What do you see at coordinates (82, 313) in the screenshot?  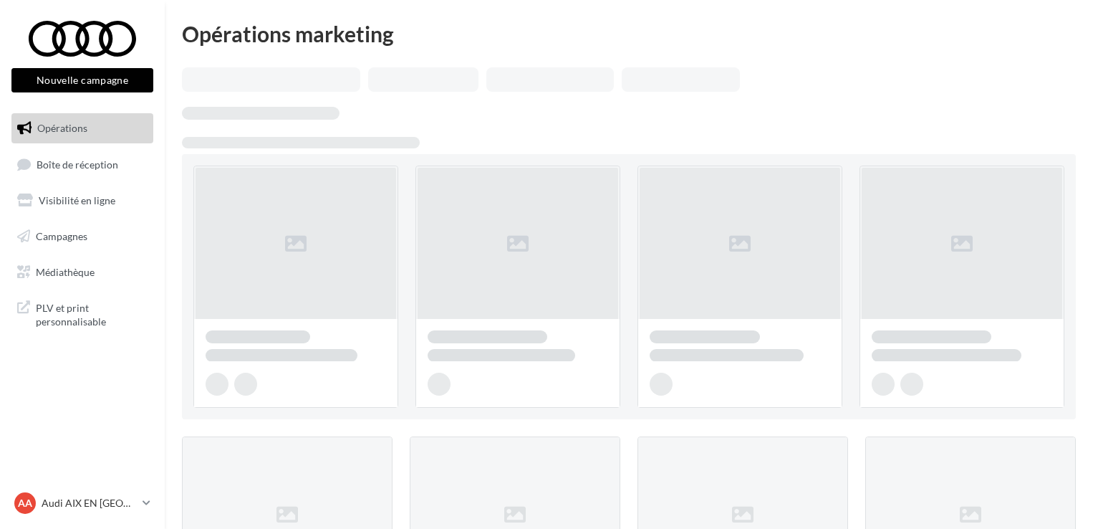 I see `a: PLV et print personnalisable` at bounding box center [82, 313].